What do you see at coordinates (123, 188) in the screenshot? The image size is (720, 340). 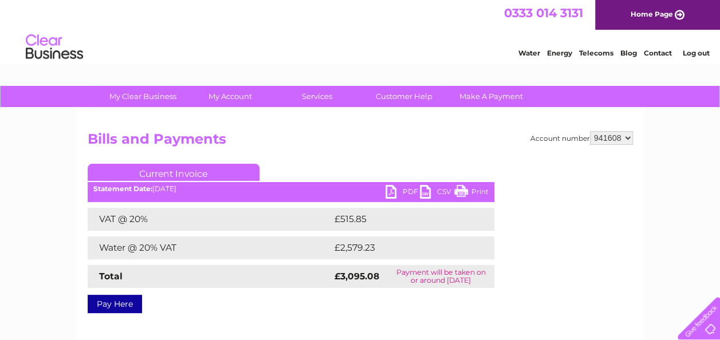 I see `b: Statement Date:` at bounding box center [123, 188].